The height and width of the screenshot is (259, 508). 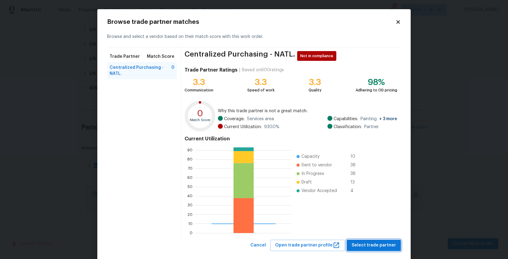 I want to click on text: 40, so click(x=190, y=196).